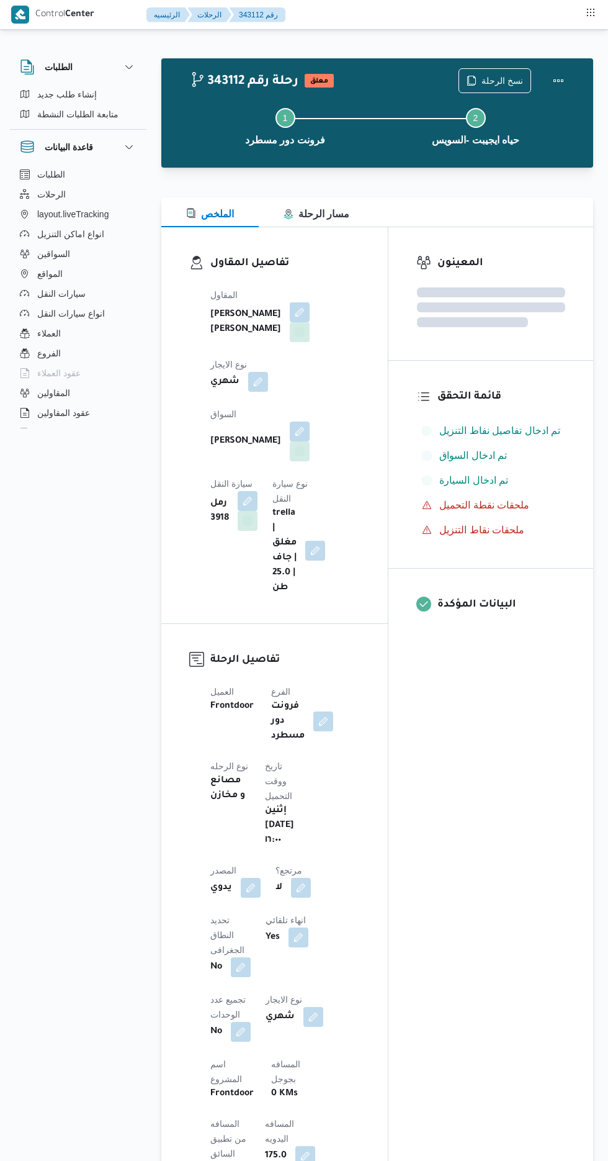 This screenshot has width=608, height=1161. What do you see at coordinates (53, 254) in the screenshot?
I see `span: السواقين` at bounding box center [53, 254].